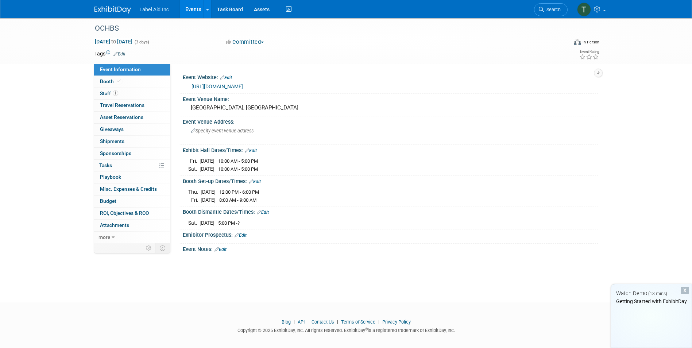 This screenshot has width=692, height=348. Describe the element at coordinates (132, 94) in the screenshot. I see `a: Staff1` at that location.